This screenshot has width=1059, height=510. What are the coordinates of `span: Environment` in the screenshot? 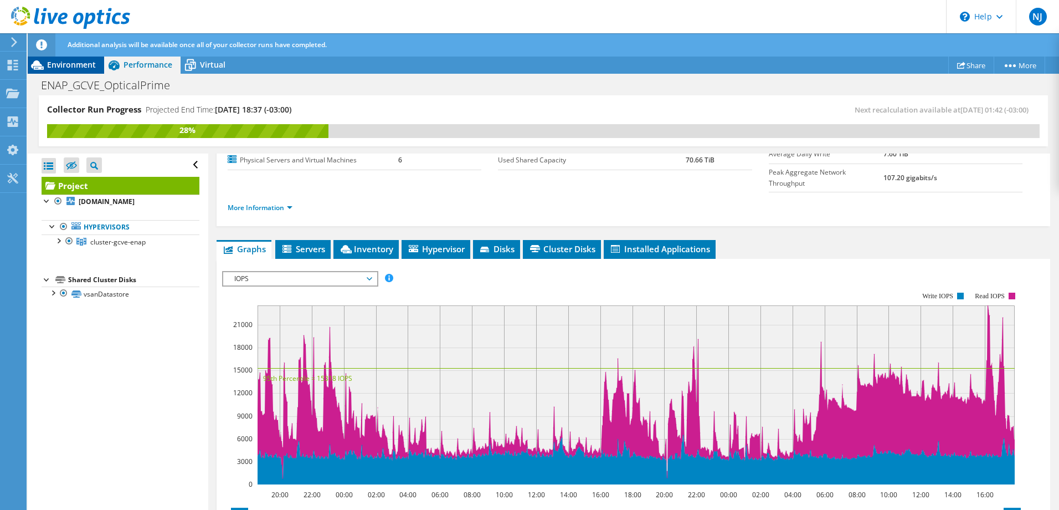 It's located at (71, 64).